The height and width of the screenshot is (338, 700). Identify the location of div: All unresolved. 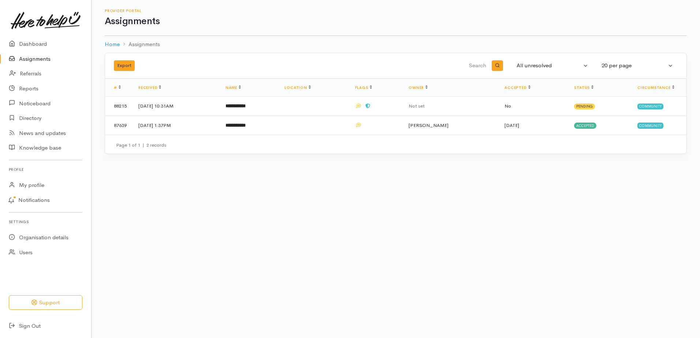
(549, 66).